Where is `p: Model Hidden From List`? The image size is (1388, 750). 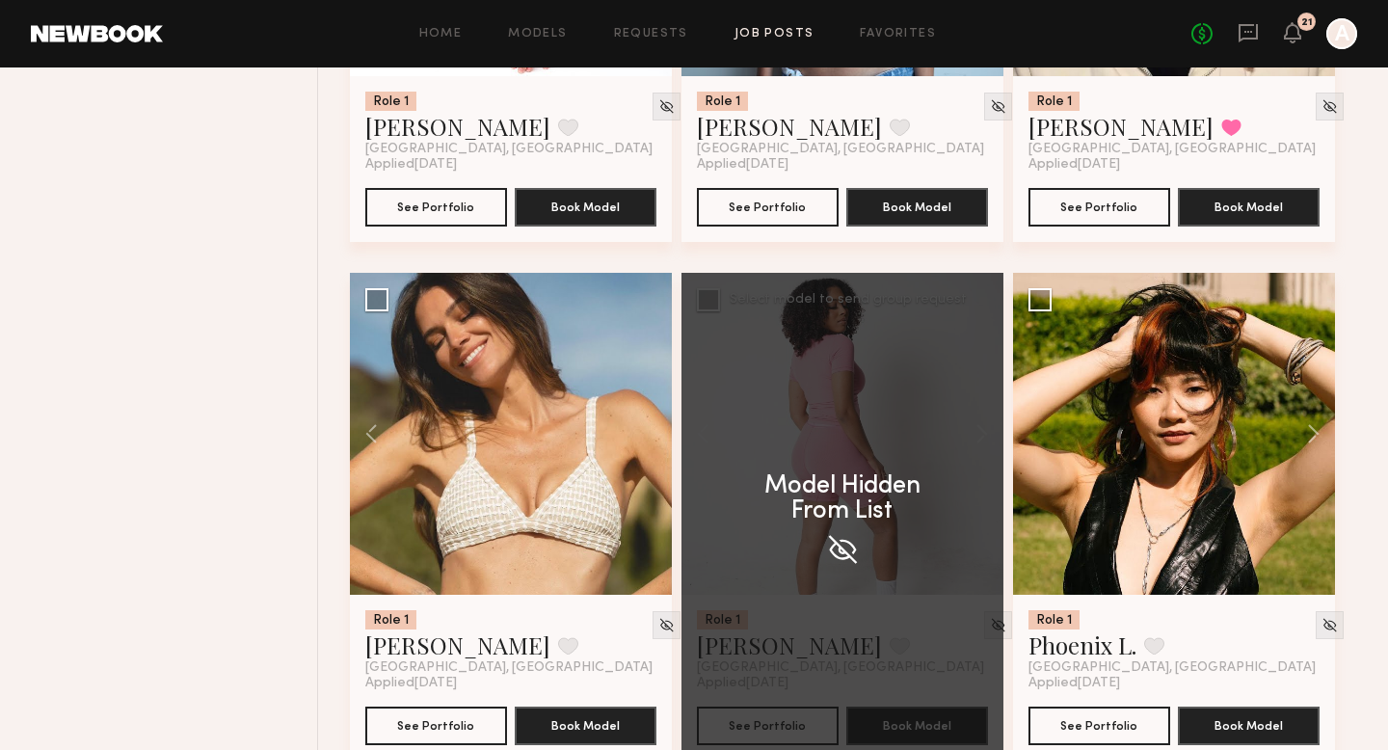 p: Model Hidden From List is located at coordinates (842, 499).